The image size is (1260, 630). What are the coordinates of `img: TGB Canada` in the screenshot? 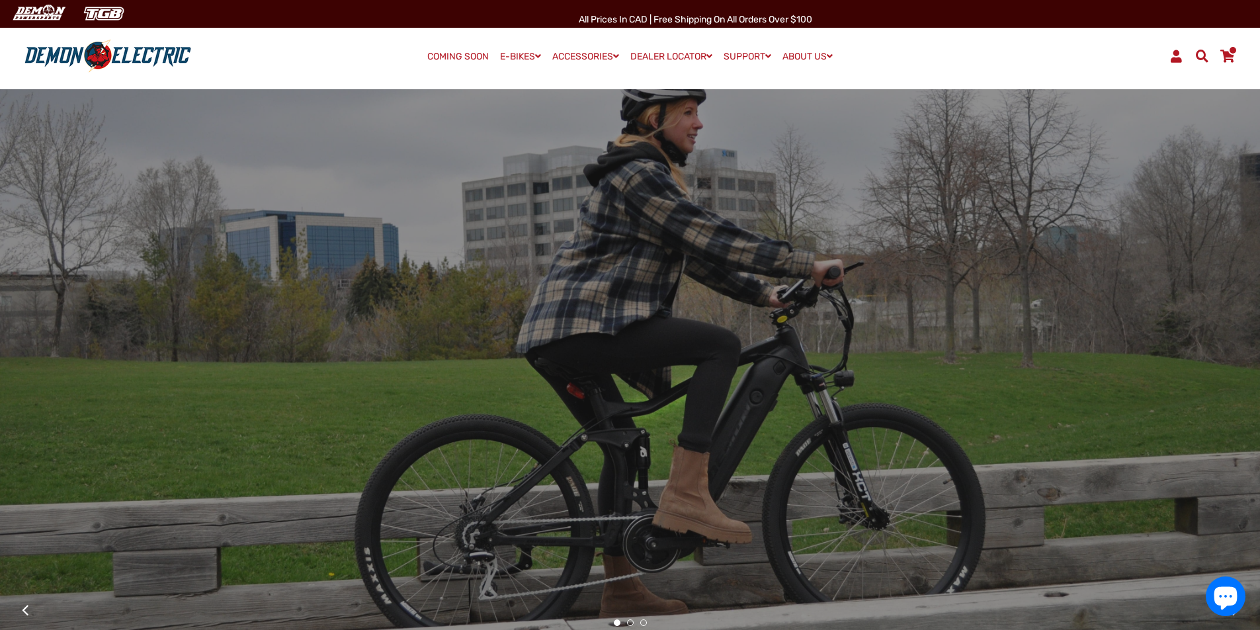 It's located at (104, 13).